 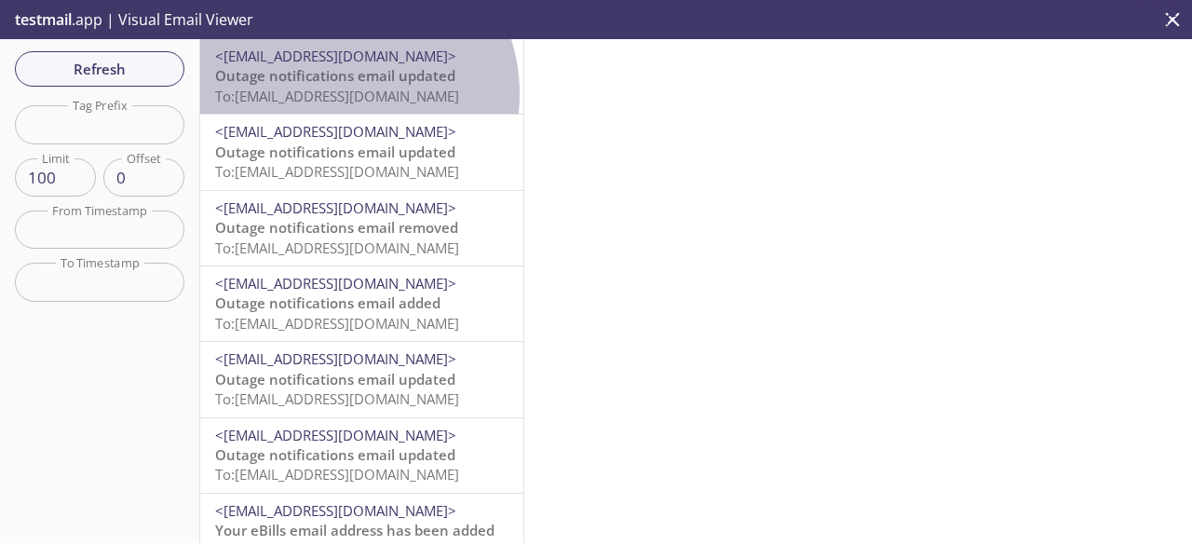 What do you see at coordinates (100, 69) in the screenshot?
I see `span: Refresh` at bounding box center [100, 69].